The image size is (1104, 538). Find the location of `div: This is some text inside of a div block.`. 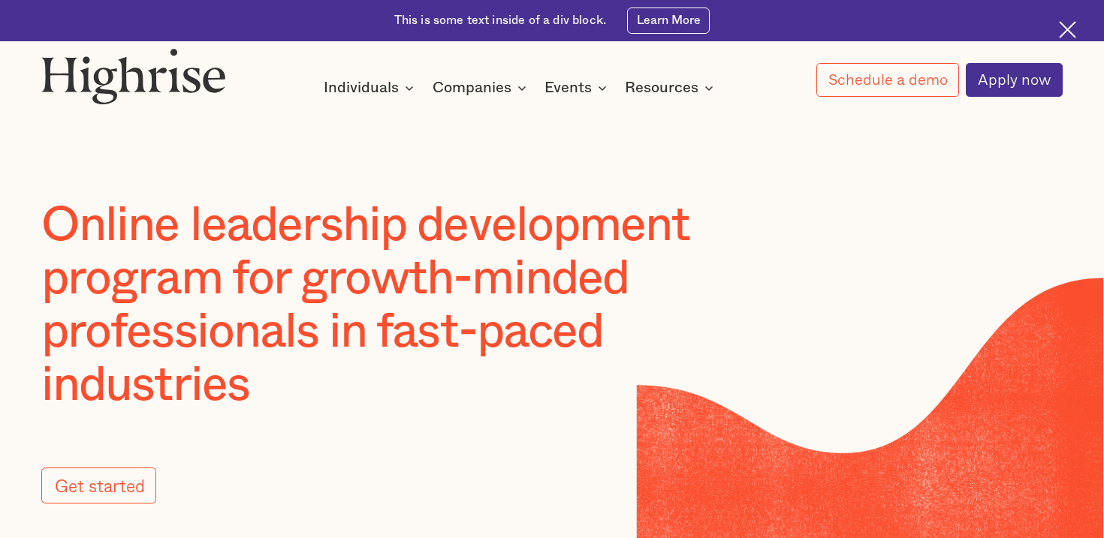

div: This is some text inside of a div block. is located at coordinates (500, 21).